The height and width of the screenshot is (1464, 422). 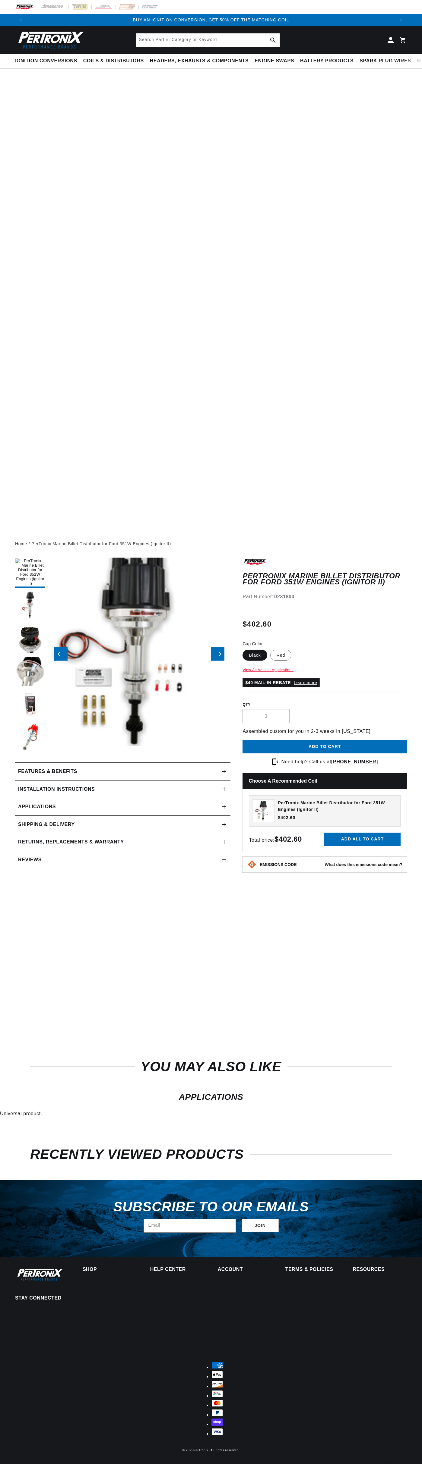 What do you see at coordinates (123, 789) in the screenshot?
I see `summary: Installation instructions` at bounding box center [123, 789].